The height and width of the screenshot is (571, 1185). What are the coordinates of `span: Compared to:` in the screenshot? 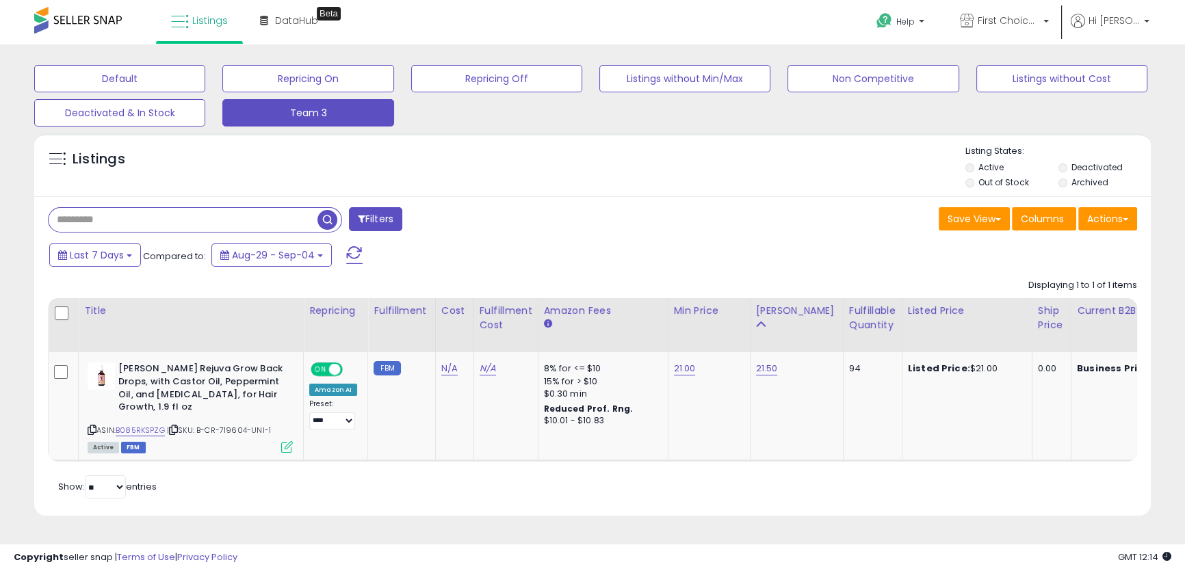 It's located at (175, 256).